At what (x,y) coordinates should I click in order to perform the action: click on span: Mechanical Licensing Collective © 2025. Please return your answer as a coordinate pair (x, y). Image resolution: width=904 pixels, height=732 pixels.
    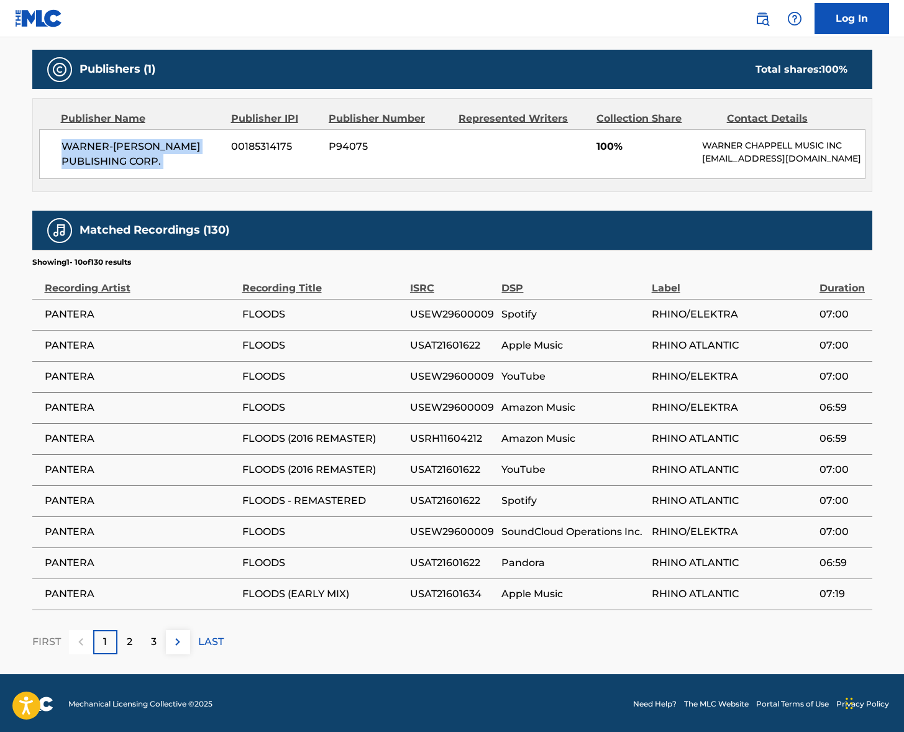
    Looking at the image, I should click on (140, 704).